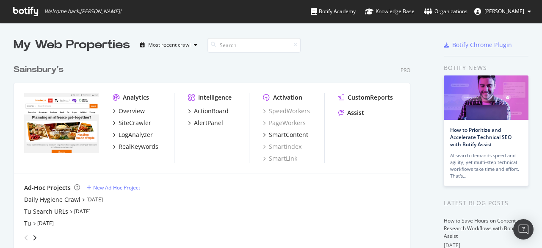 Image resolution: width=542 pixels, height=248 pixels. I want to click on div: RealKeywords, so click(139, 147).